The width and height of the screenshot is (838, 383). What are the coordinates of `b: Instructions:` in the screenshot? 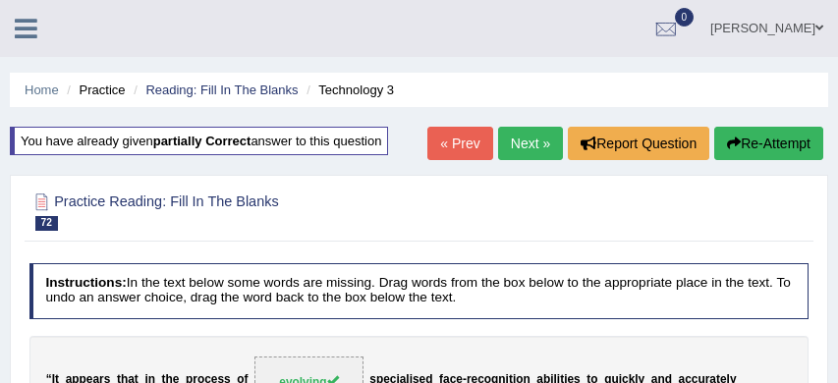 It's located at (85, 282).